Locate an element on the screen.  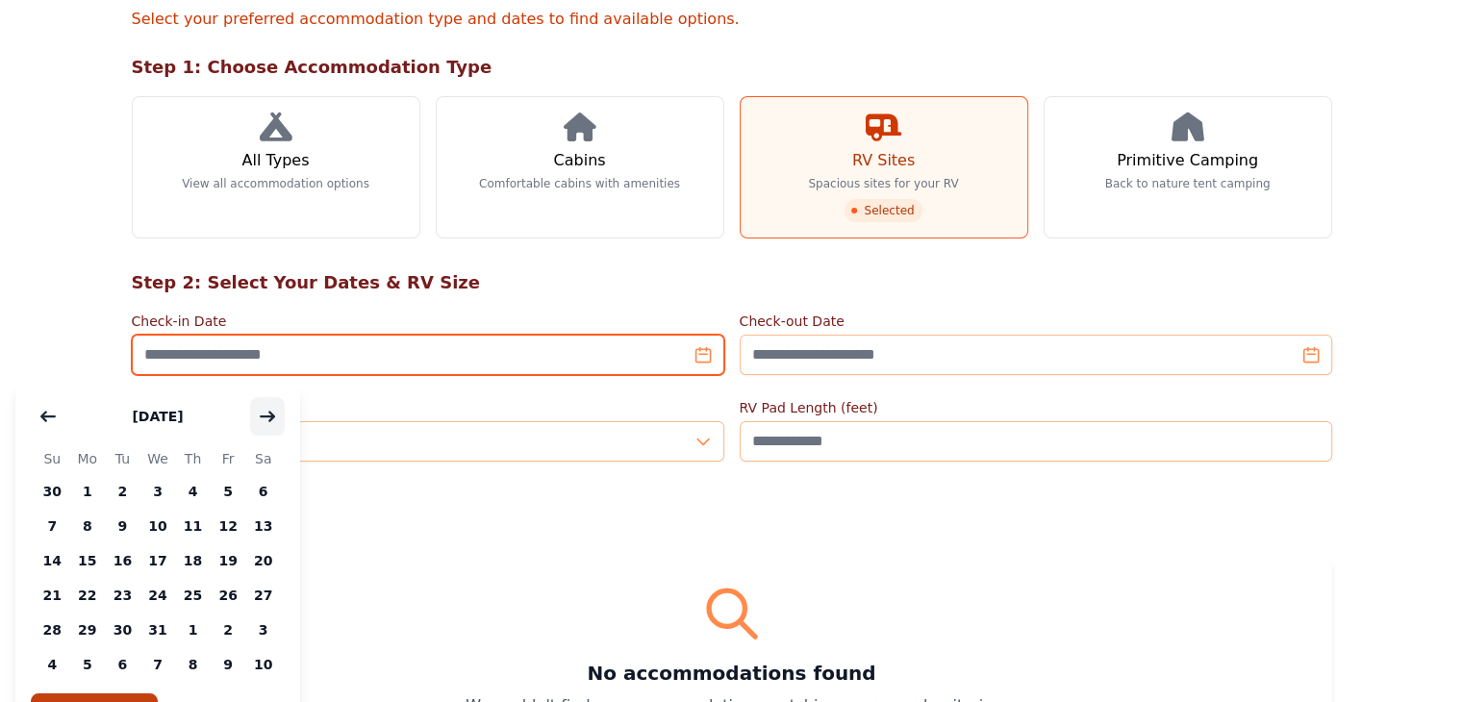
span: 21 is located at coordinates (52, 595).